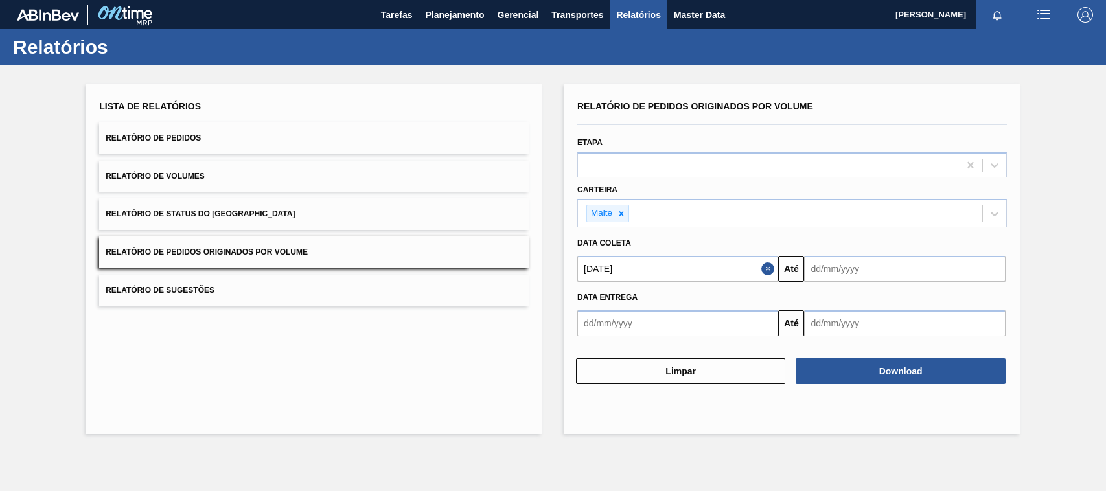  What do you see at coordinates (681, 371) in the screenshot?
I see `button: Limpar` at bounding box center [681, 371].